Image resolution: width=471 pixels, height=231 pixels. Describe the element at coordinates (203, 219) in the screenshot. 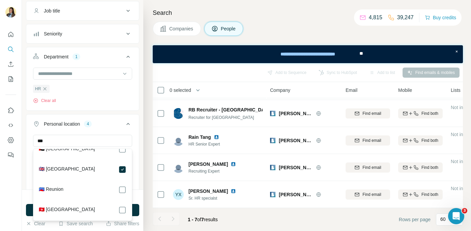

I see `span: results` at that location.